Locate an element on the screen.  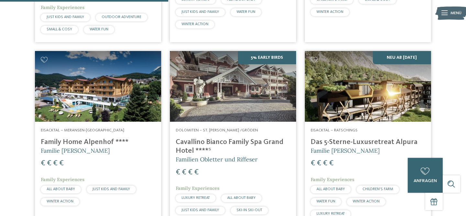
span: CHILDREN’S FARM is located at coordinates (377, 189).